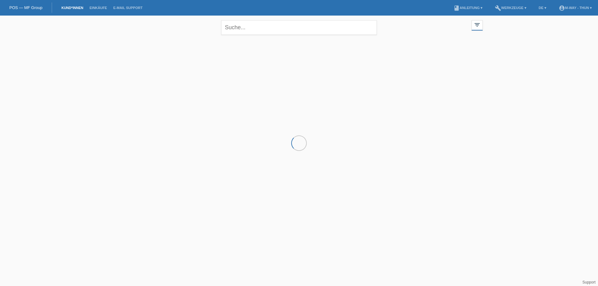  I want to click on i: book, so click(457, 8).